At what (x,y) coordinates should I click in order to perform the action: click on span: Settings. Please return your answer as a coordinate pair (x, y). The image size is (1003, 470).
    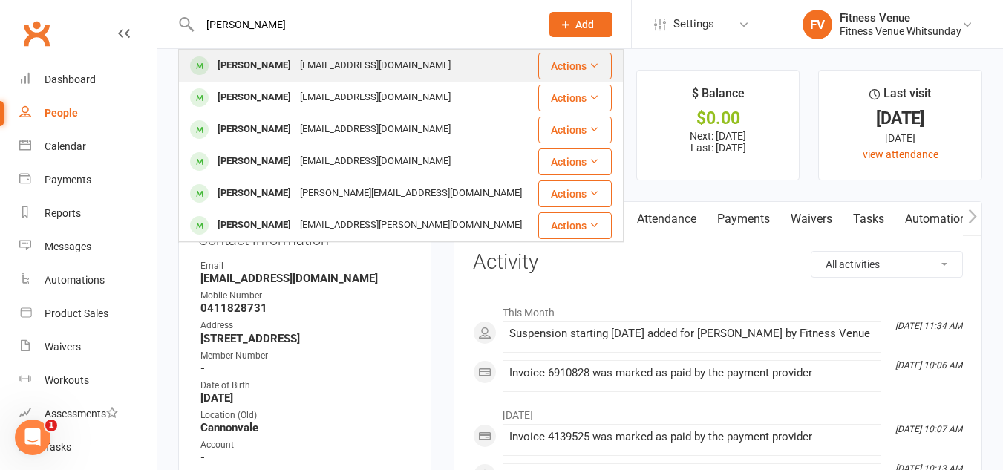
    Looking at the image, I should click on (693, 24).